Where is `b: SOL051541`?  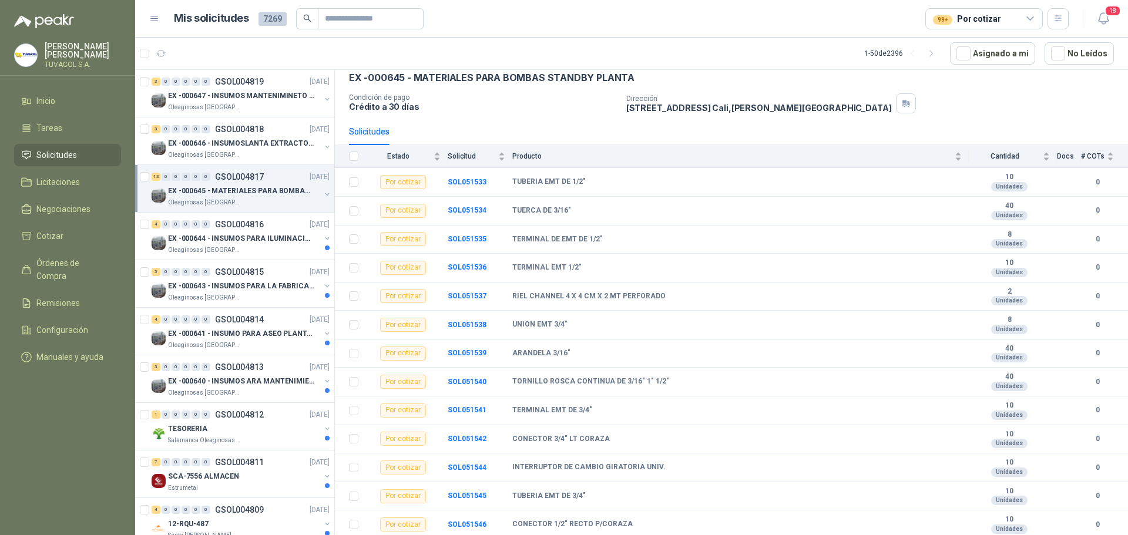
b: SOL051541 is located at coordinates (467, 410).